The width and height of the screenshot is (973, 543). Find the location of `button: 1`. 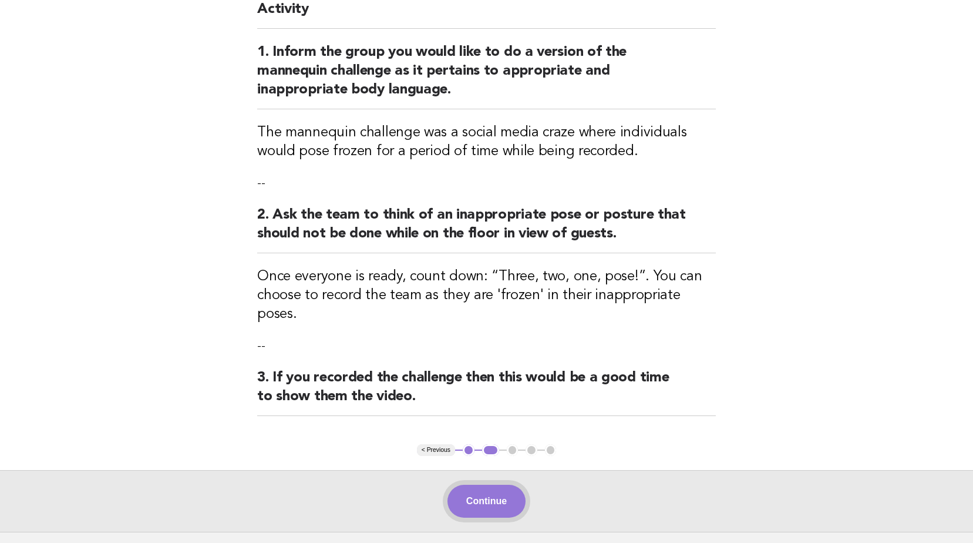

button: 1 is located at coordinates (469, 450).